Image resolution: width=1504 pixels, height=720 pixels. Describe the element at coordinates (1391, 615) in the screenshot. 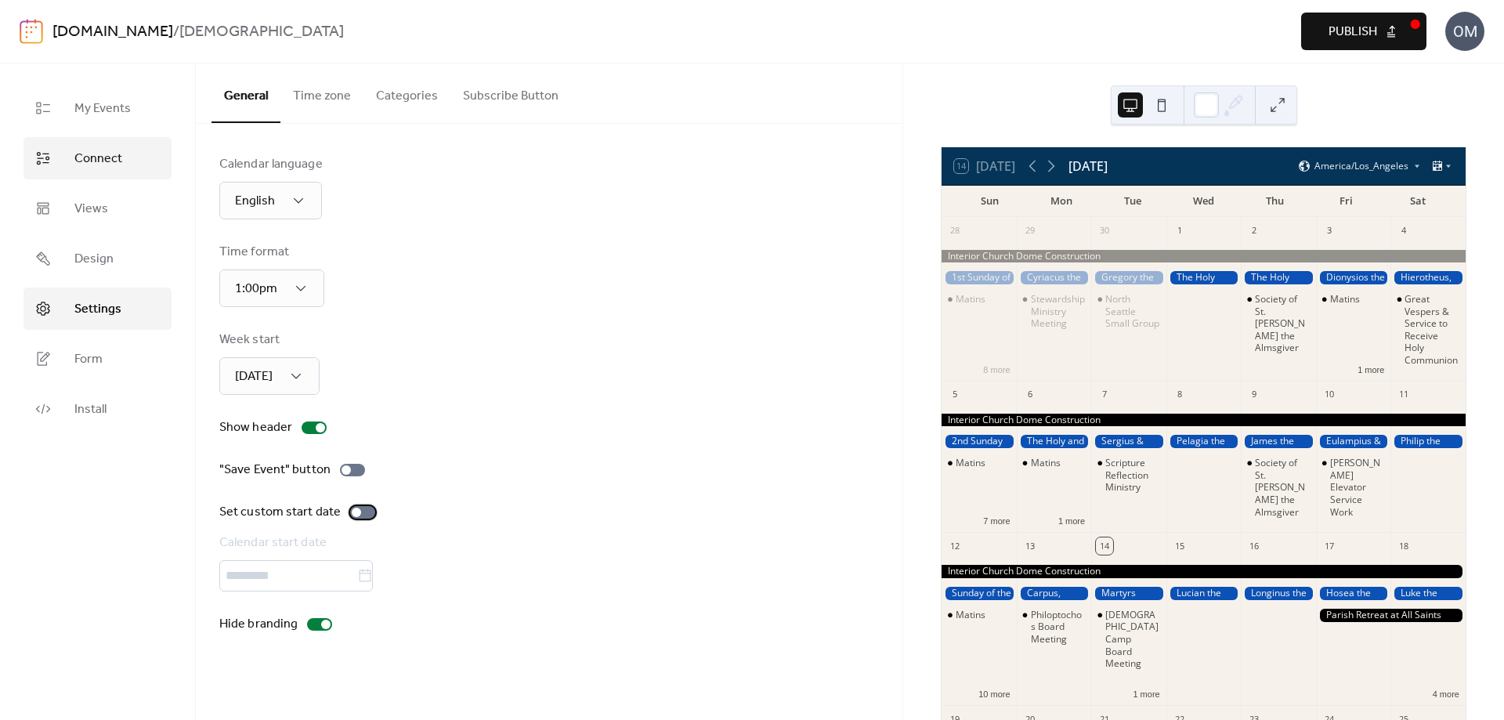

I see `div: Parish Retreat at All Saints Camp` at that location.